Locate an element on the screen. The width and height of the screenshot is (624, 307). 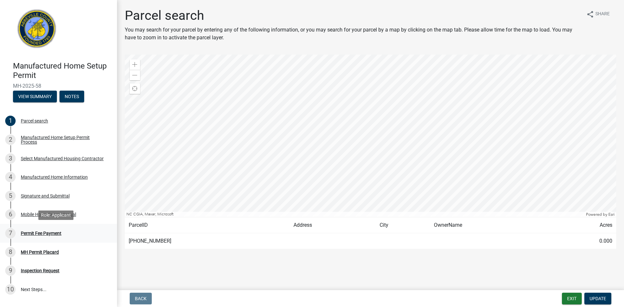
td: City is located at coordinates (403, 225).